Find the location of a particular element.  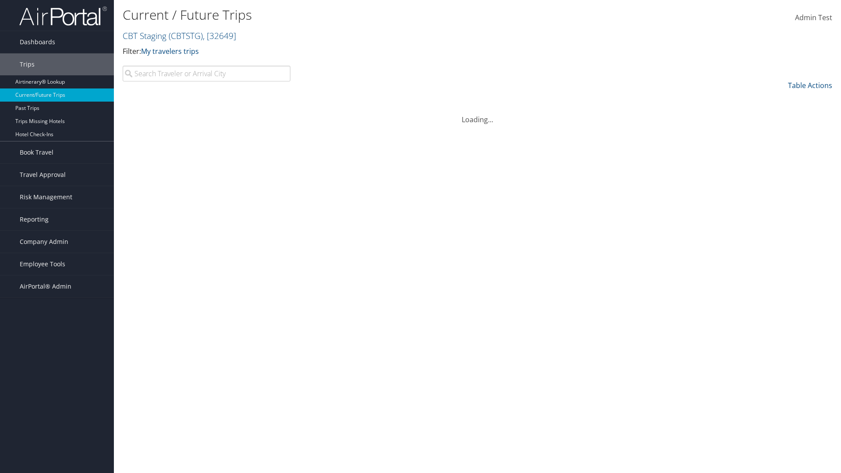

div: Loading... is located at coordinates (478, 114).